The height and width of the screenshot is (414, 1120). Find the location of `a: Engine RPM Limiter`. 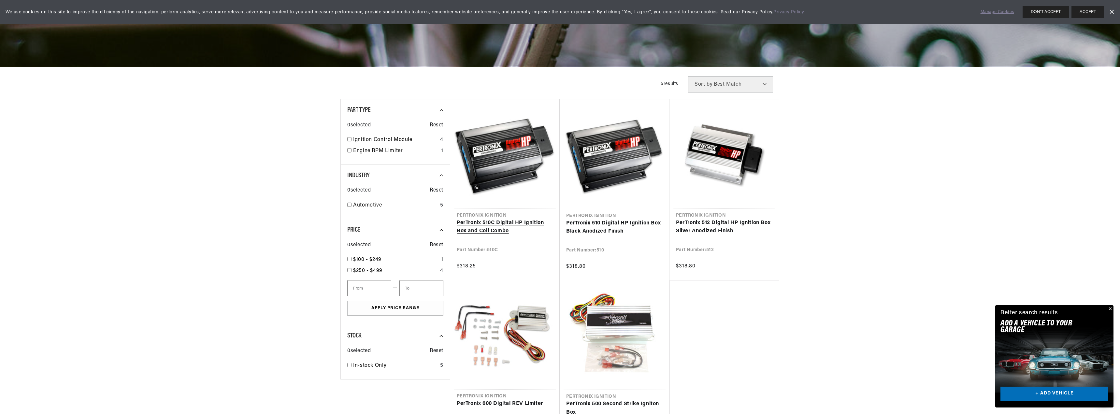

a: Engine RPM Limiter is located at coordinates (396, 151).